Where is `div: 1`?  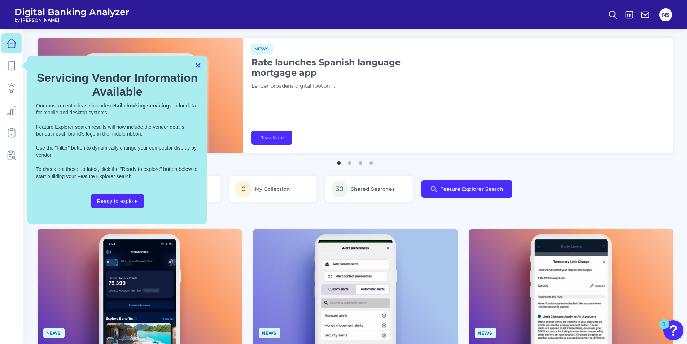 div: 1 is located at coordinates (664, 329).